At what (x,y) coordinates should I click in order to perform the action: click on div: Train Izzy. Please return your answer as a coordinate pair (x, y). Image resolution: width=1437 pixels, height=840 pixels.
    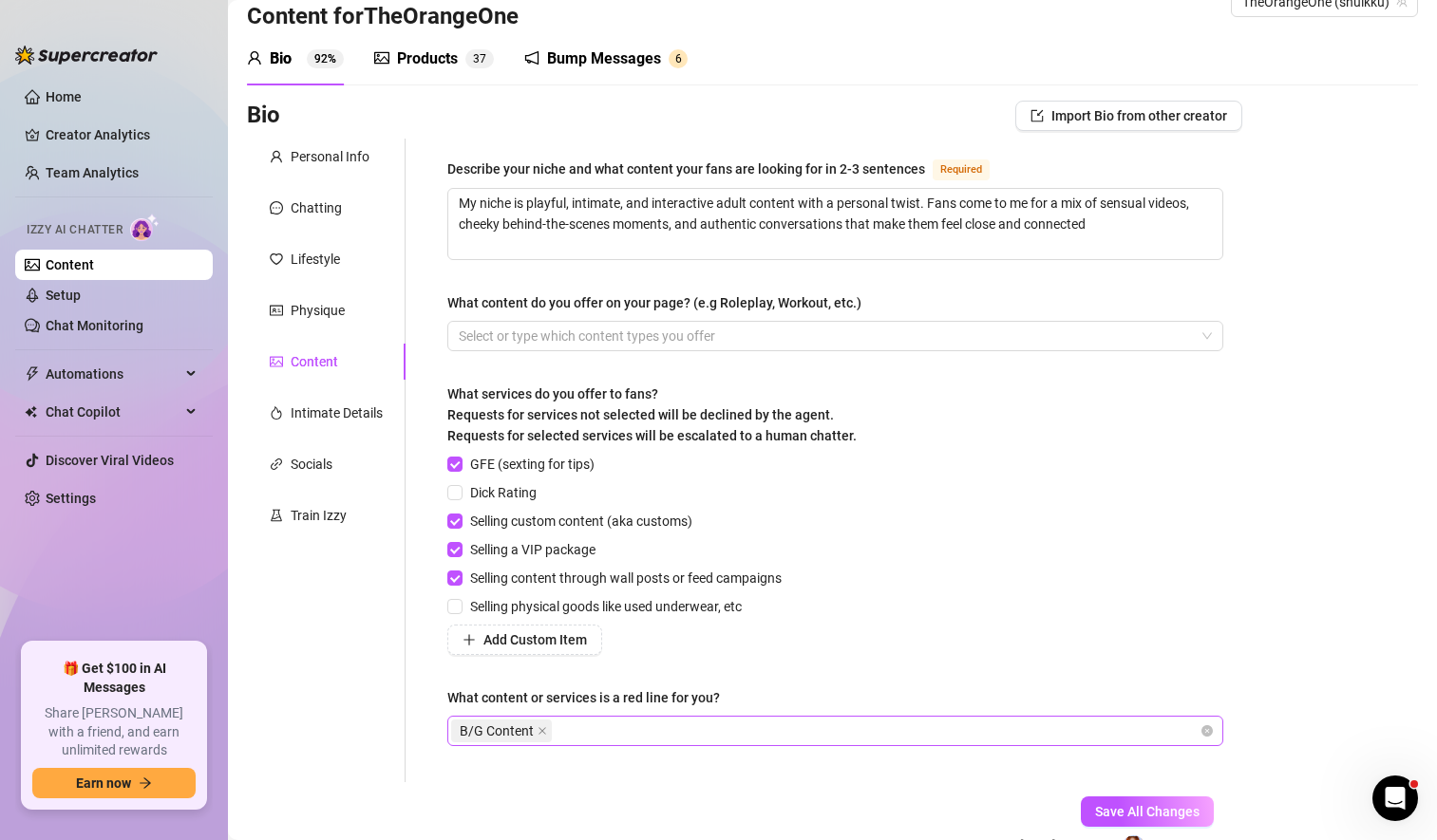
    Looking at the image, I should click on (318, 515).